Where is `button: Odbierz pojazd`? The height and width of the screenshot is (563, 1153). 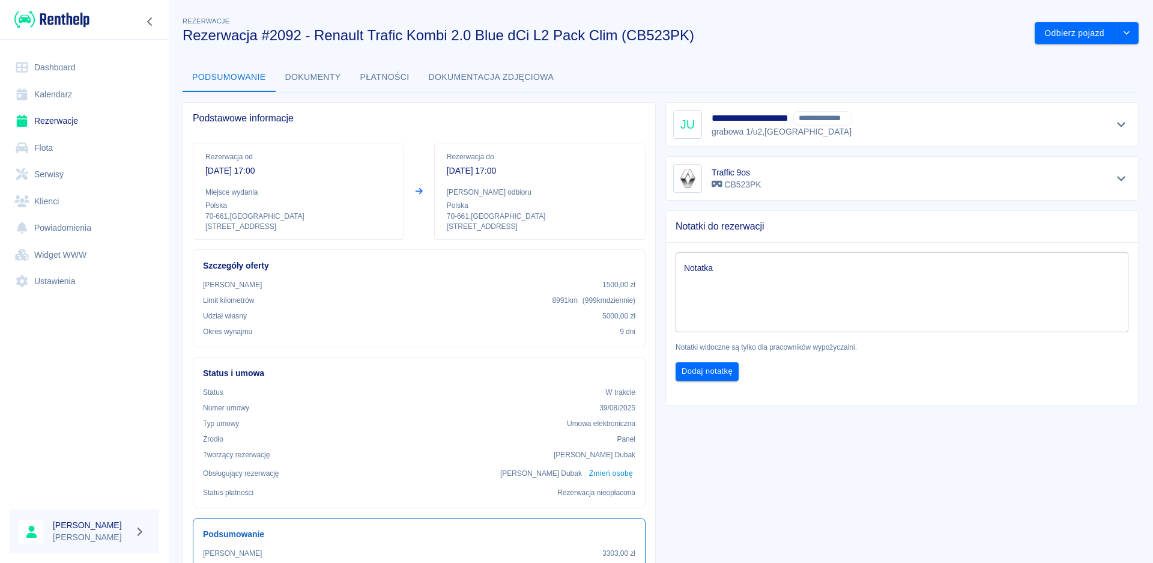
button: Odbierz pojazd is located at coordinates (1075, 33).